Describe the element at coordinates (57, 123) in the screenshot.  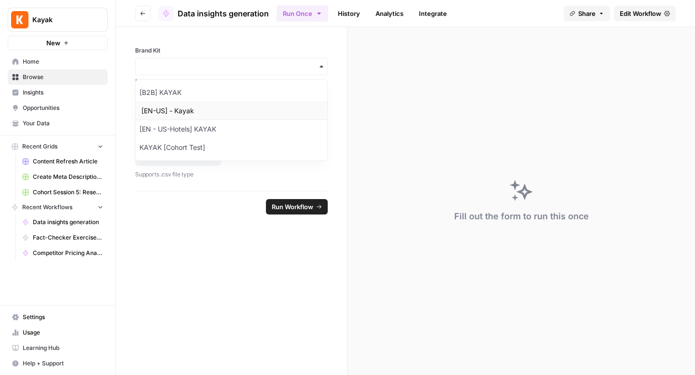
I see `a: Your Data` at that location.